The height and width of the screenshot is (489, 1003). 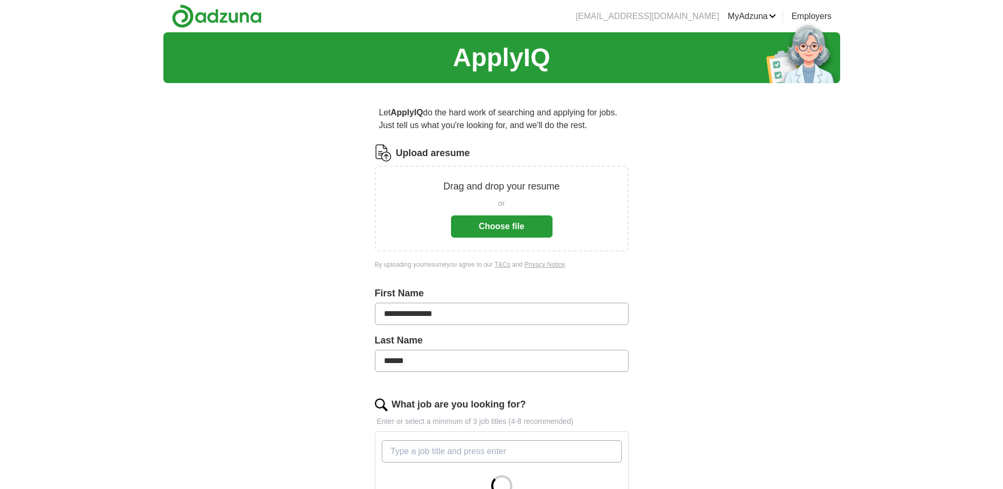 What do you see at coordinates (383, 153) in the screenshot?
I see `img: CV Icon` at bounding box center [383, 153].